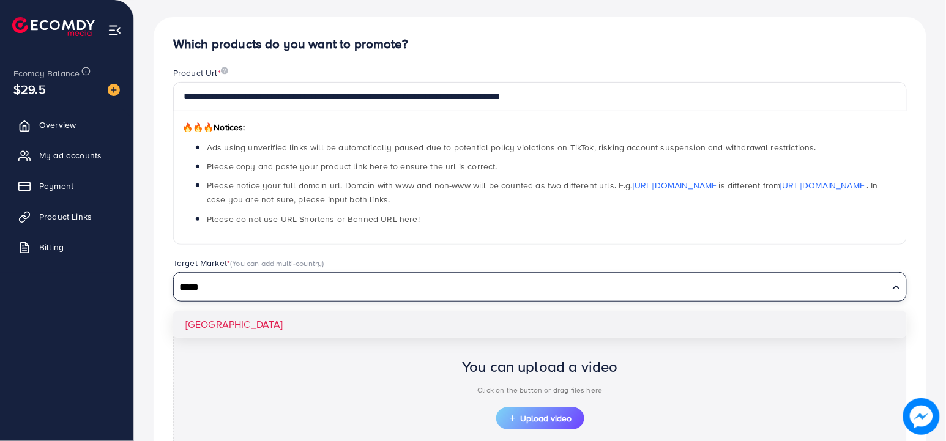  I want to click on div: Search for option, so click(539, 287).